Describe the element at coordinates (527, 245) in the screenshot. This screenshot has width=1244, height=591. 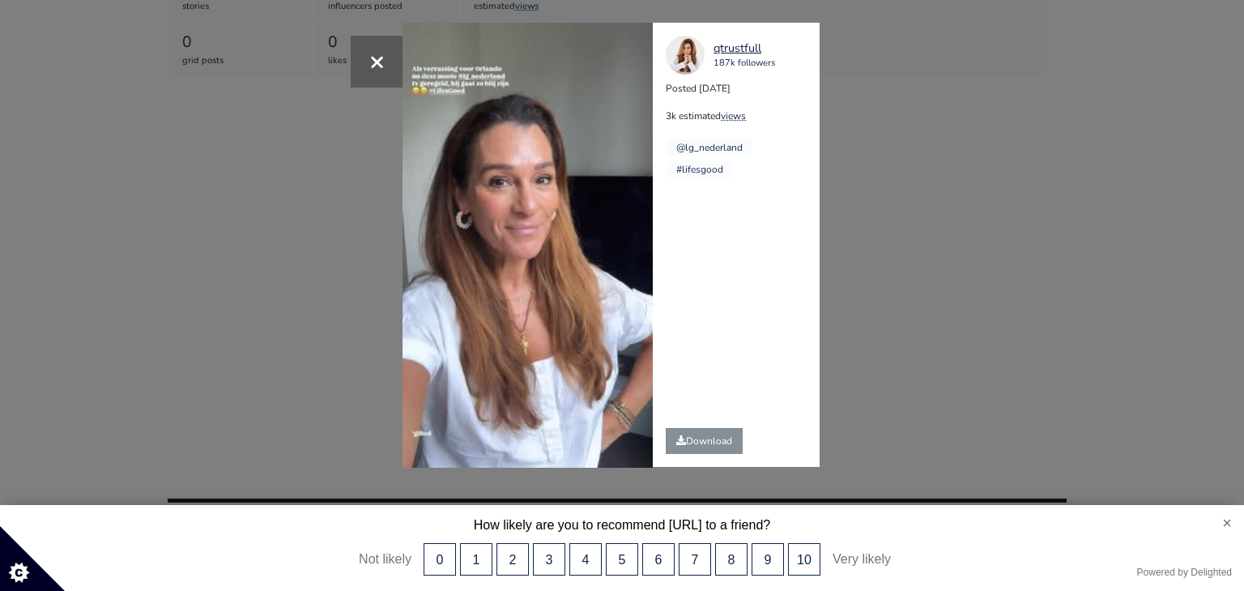
I see `video: Your browser does not support HTML5 video.` at that location.